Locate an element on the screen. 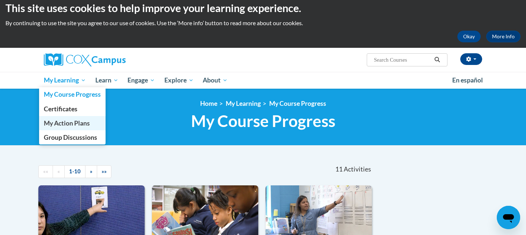 This screenshot has width=526, height=235. span: Activities is located at coordinates (357, 170).